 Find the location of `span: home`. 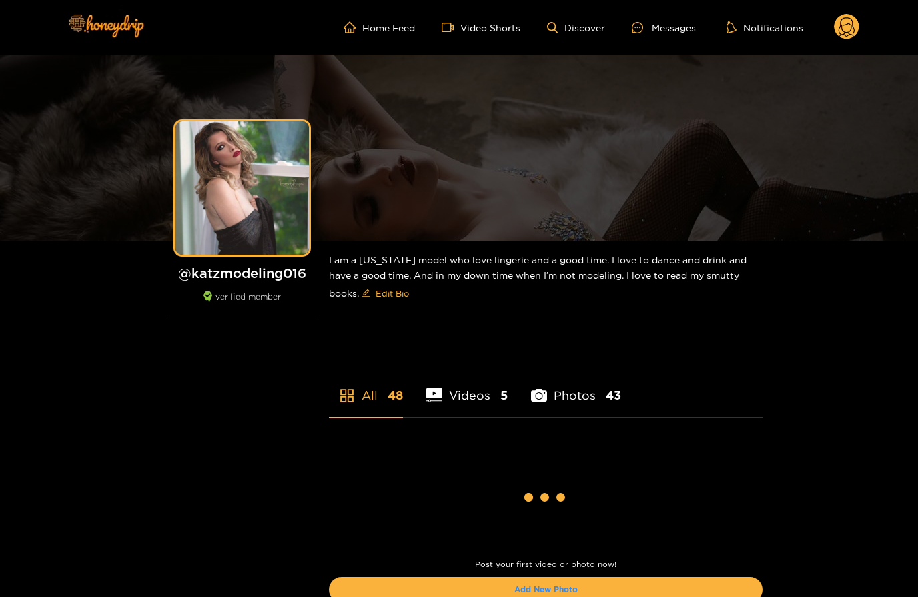

span: home is located at coordinates (353, 27).